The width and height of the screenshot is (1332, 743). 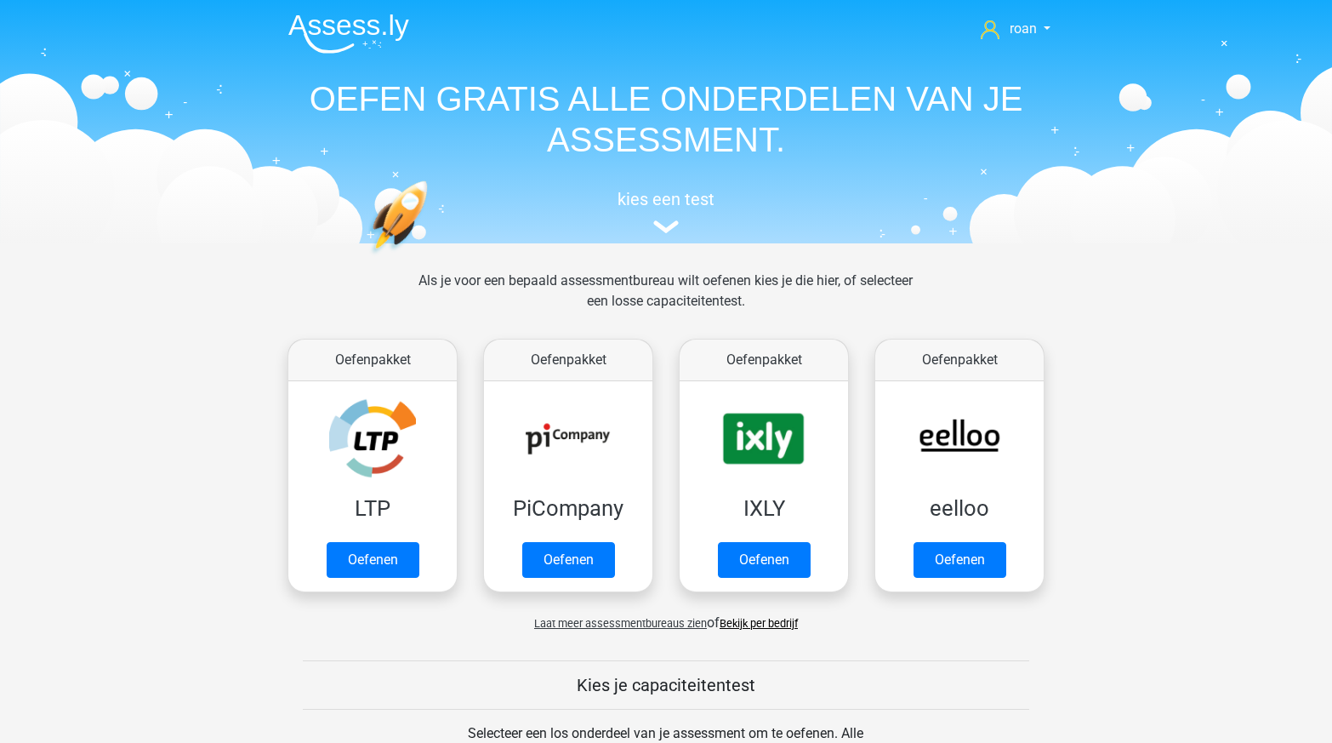 I want to click on span: roan, so click(x=1023, y=28).